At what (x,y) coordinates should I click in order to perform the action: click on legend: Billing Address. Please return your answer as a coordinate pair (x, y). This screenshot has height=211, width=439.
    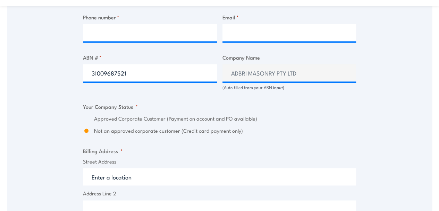
    Looking at the image, I should click on (103, 151).